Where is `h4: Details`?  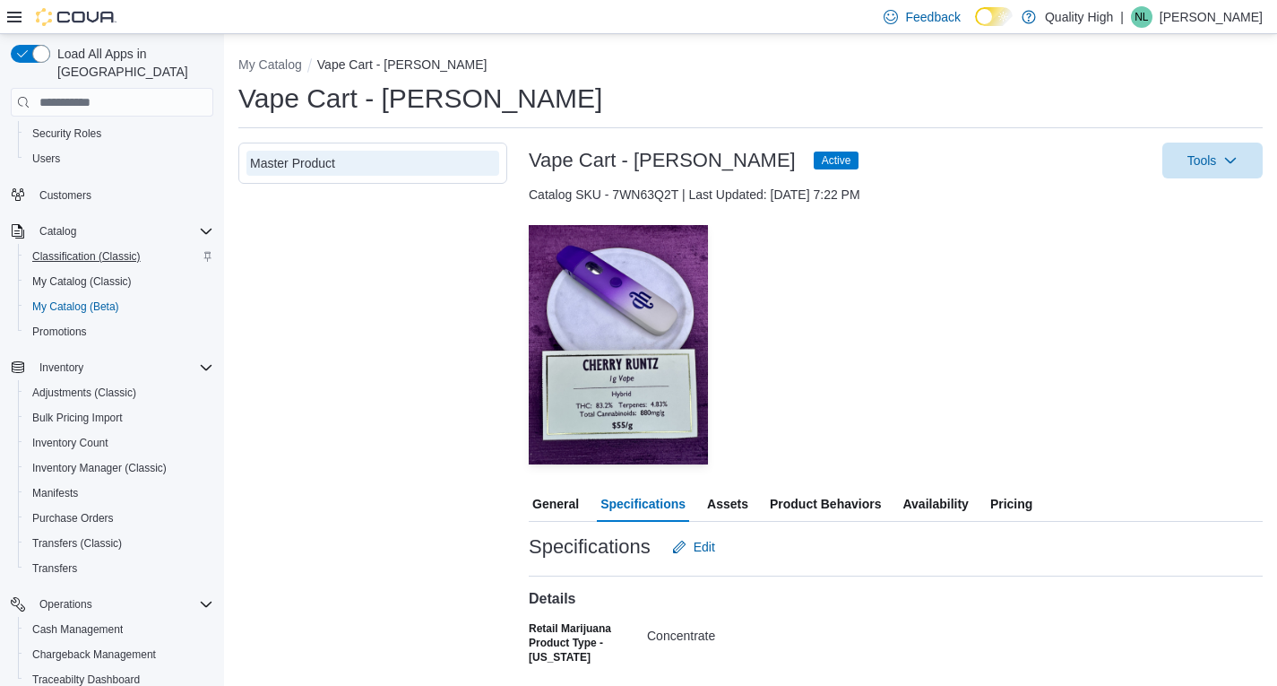 h4: Details is located at coordinates (896, 599).